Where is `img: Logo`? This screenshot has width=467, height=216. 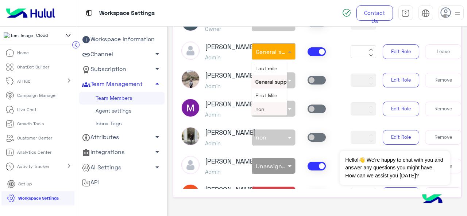 img: Logo is located at coordinates (30, 13).